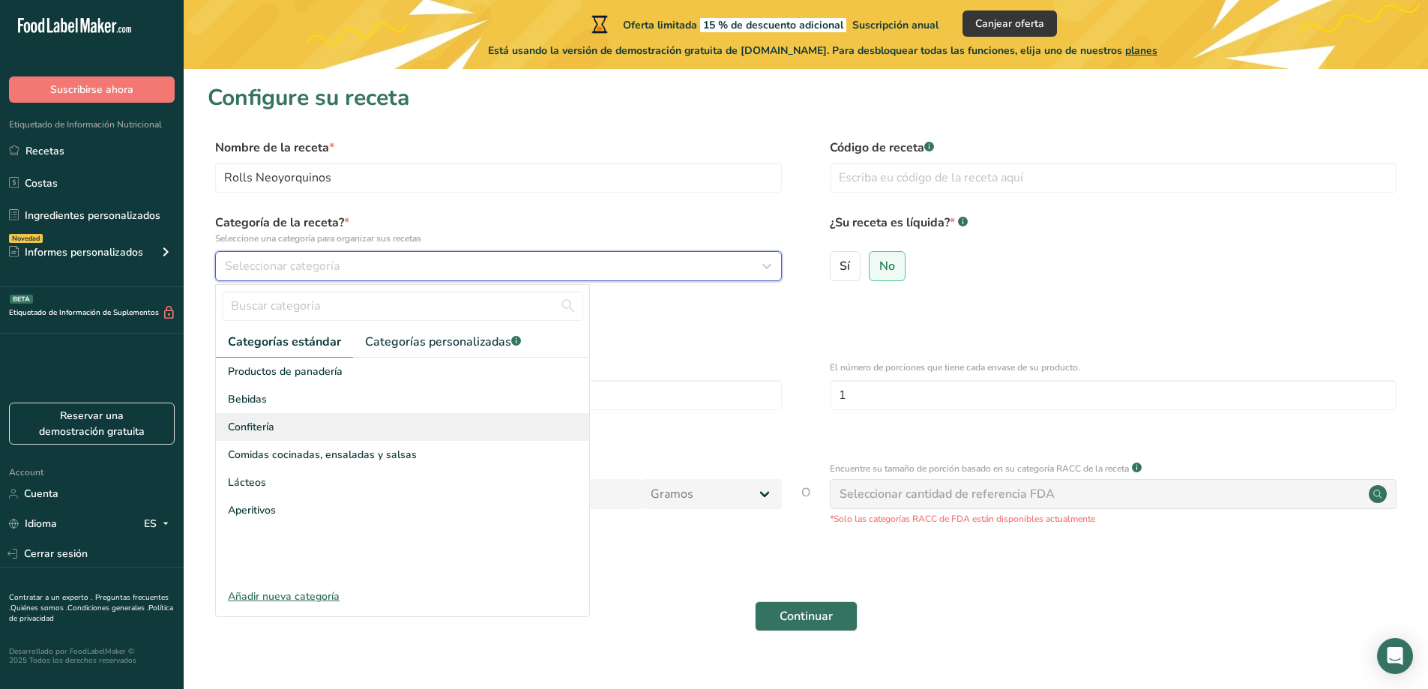  I want to click on button: Seleccionar categoría, so click(499, 266).